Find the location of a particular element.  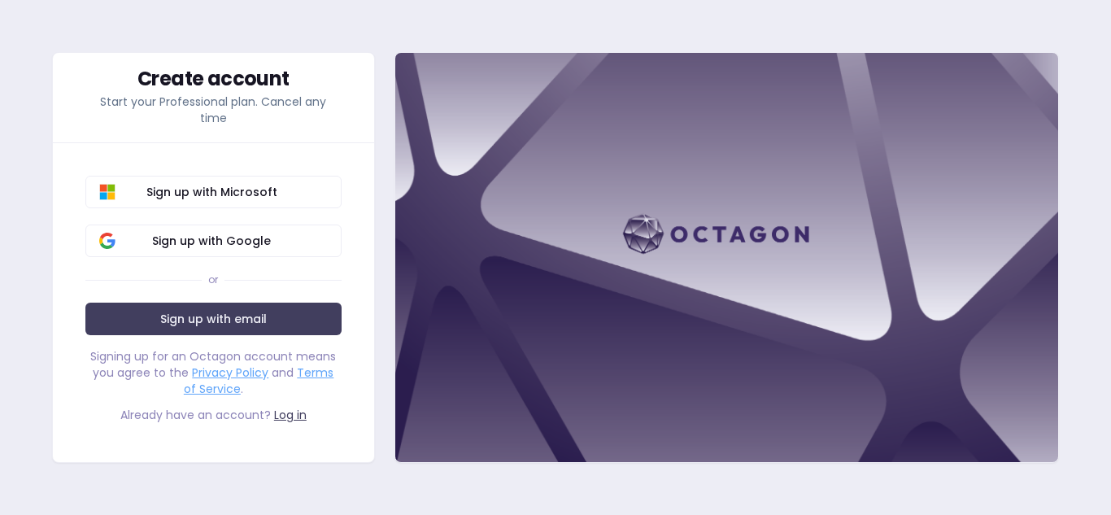

a: Terms of Service is located at coordinates (259, 381).